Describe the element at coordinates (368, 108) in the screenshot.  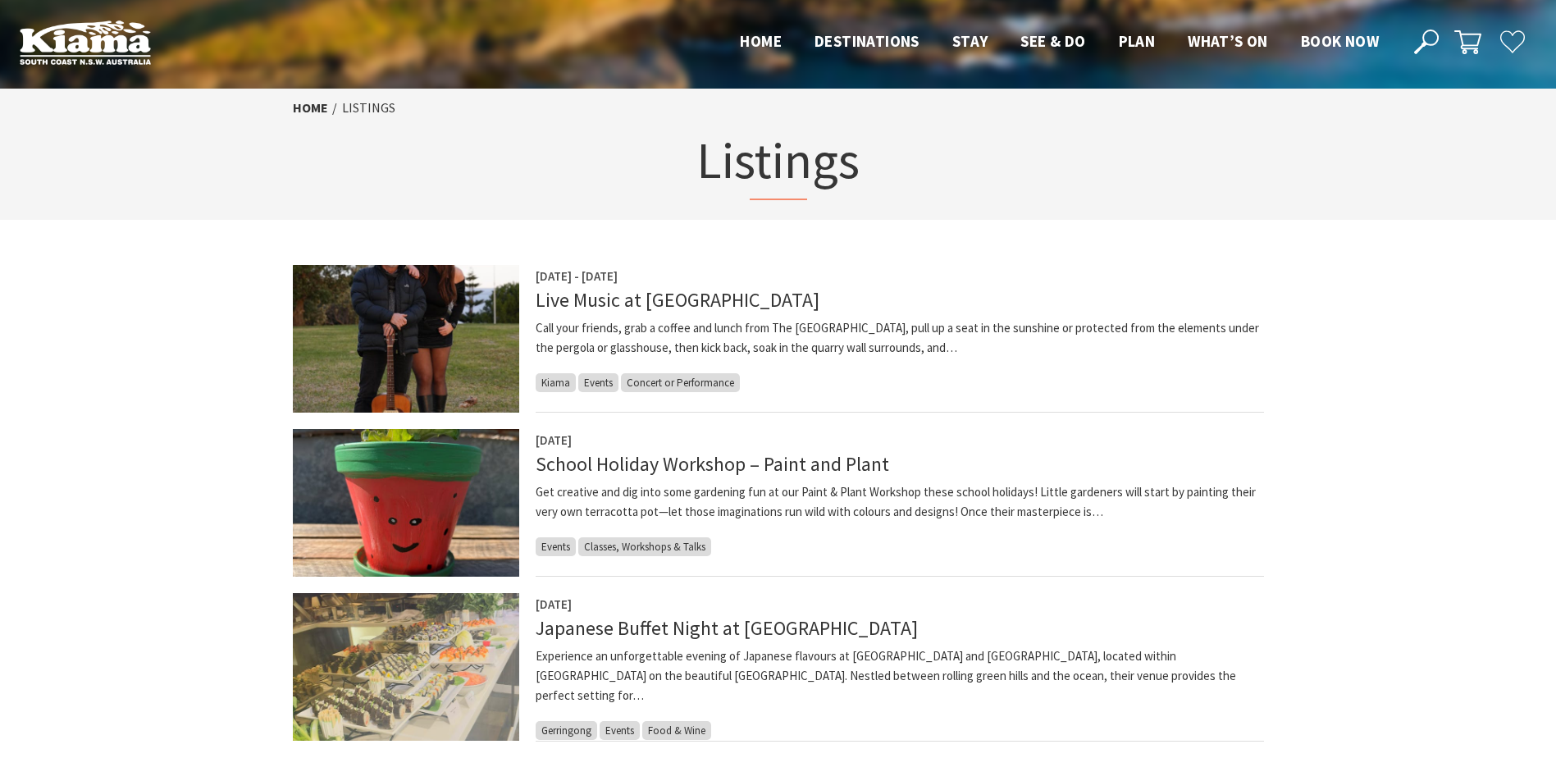
I see `li: Listings` at that location.